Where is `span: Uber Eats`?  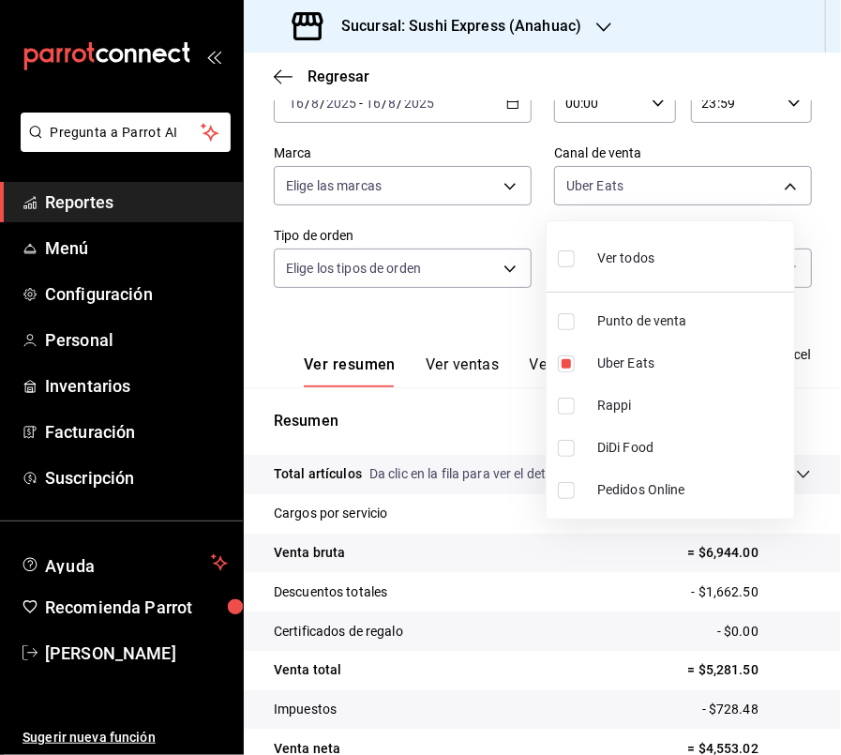 span: Uber Eats is located at coordinates (692, 363).